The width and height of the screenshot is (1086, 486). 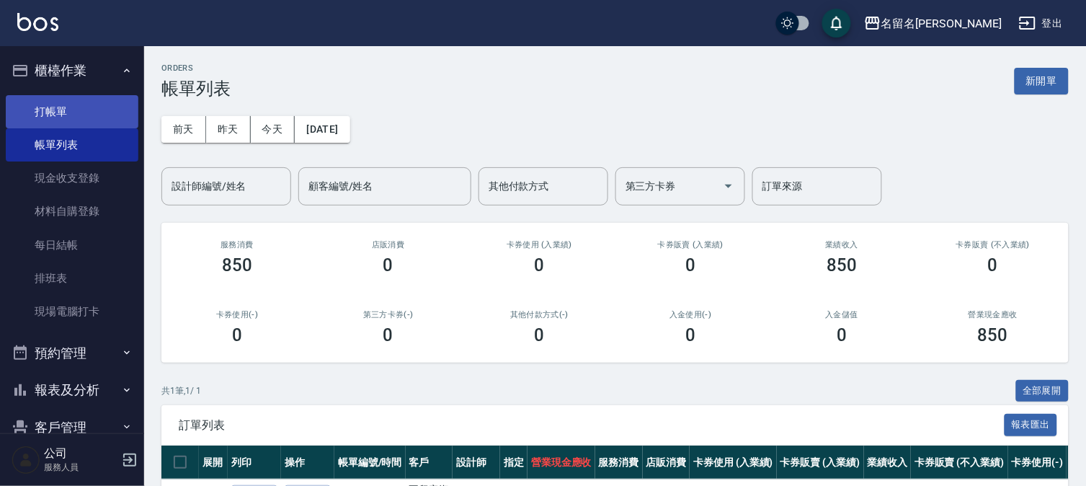 What do you see at coordinates (728, 186) in the screenshot?
I see `button: Open` at bounding box center [728, 186].